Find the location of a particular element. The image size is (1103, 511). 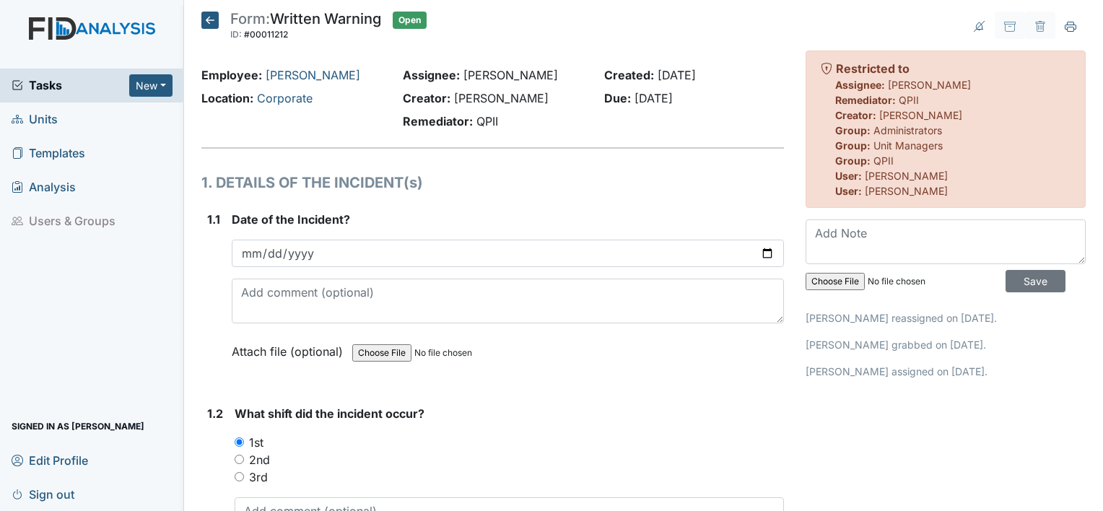

span: Open is located at coordinates (409, 20).